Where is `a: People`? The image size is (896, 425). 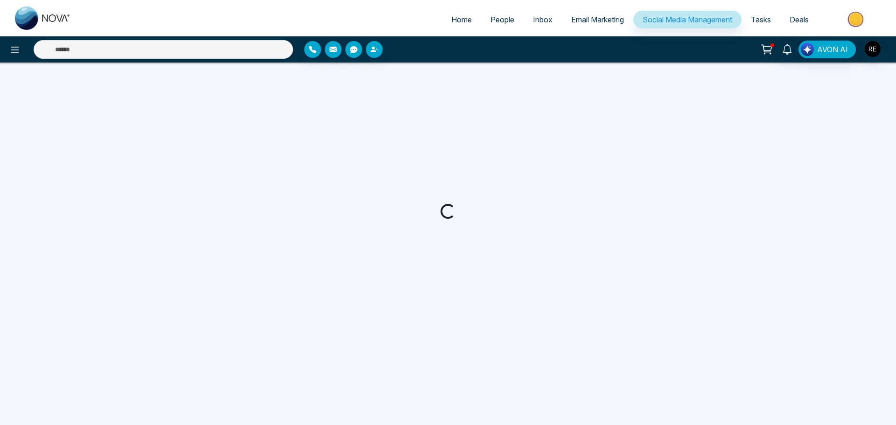 a: People is located at coordinates (502, 20).